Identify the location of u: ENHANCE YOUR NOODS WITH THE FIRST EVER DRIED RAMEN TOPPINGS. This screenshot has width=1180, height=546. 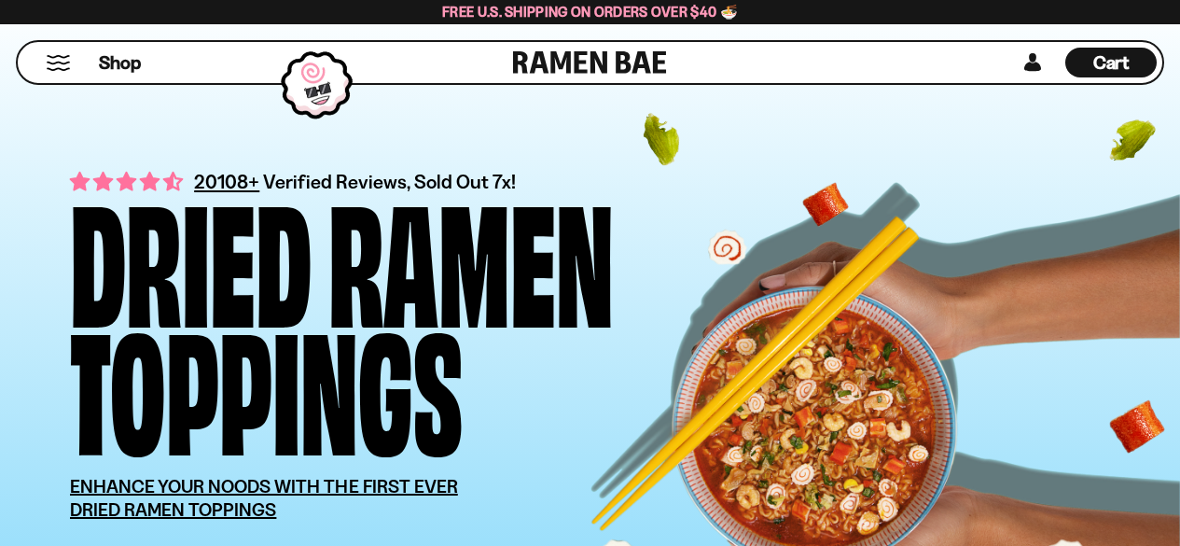
(264, 497).